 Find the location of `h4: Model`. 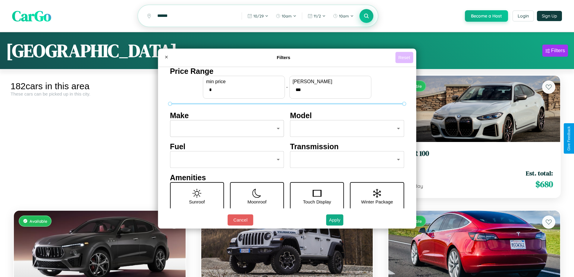

h4: Model is located at coordinates (347, 115).